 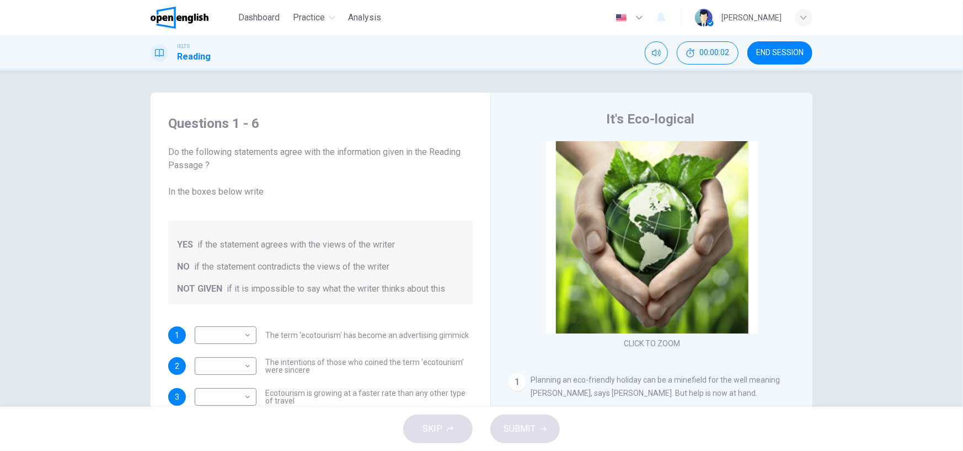 I want to click on span: Analysis, so click(x=365, y=18).